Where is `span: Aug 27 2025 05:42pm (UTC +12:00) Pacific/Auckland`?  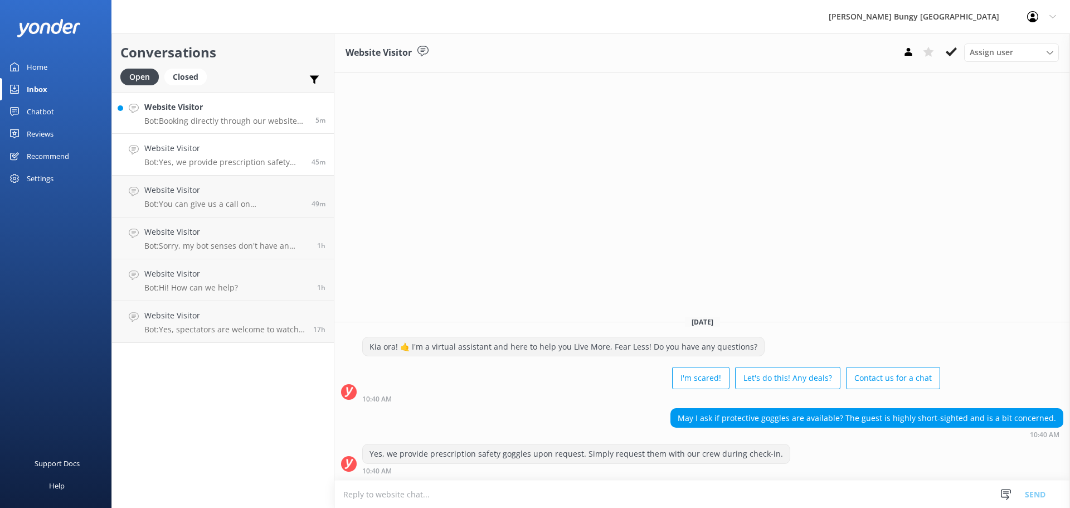 span: Aug 27 2025 05:42pm (UTC +12:00) Pacific/Auckland is located at coordinates (319, 329).